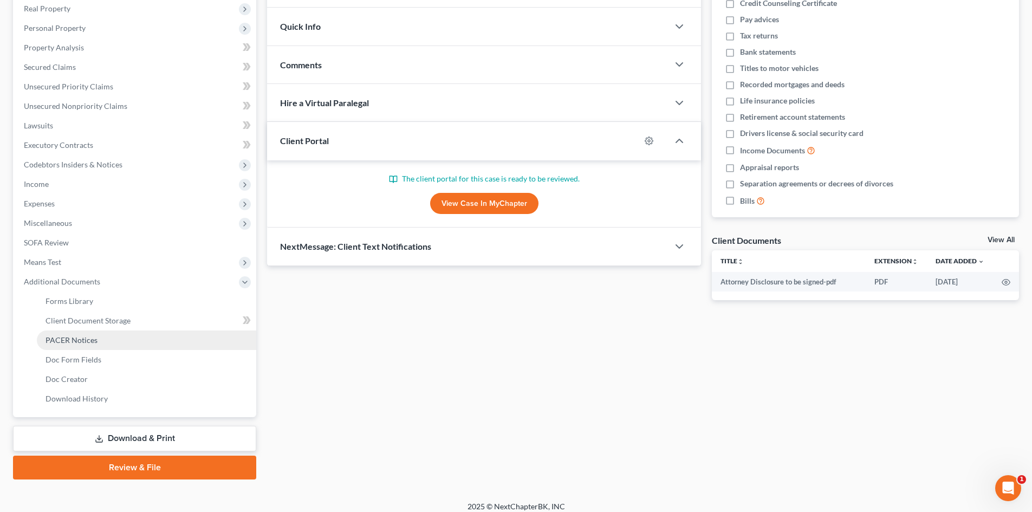 Image resolution: width=1032 pixels, height=512 pixels. What do you see at coordinates (770, 167) in the screenshot?
I see `span: Appraisal reports` at bounding box center [770, 167].